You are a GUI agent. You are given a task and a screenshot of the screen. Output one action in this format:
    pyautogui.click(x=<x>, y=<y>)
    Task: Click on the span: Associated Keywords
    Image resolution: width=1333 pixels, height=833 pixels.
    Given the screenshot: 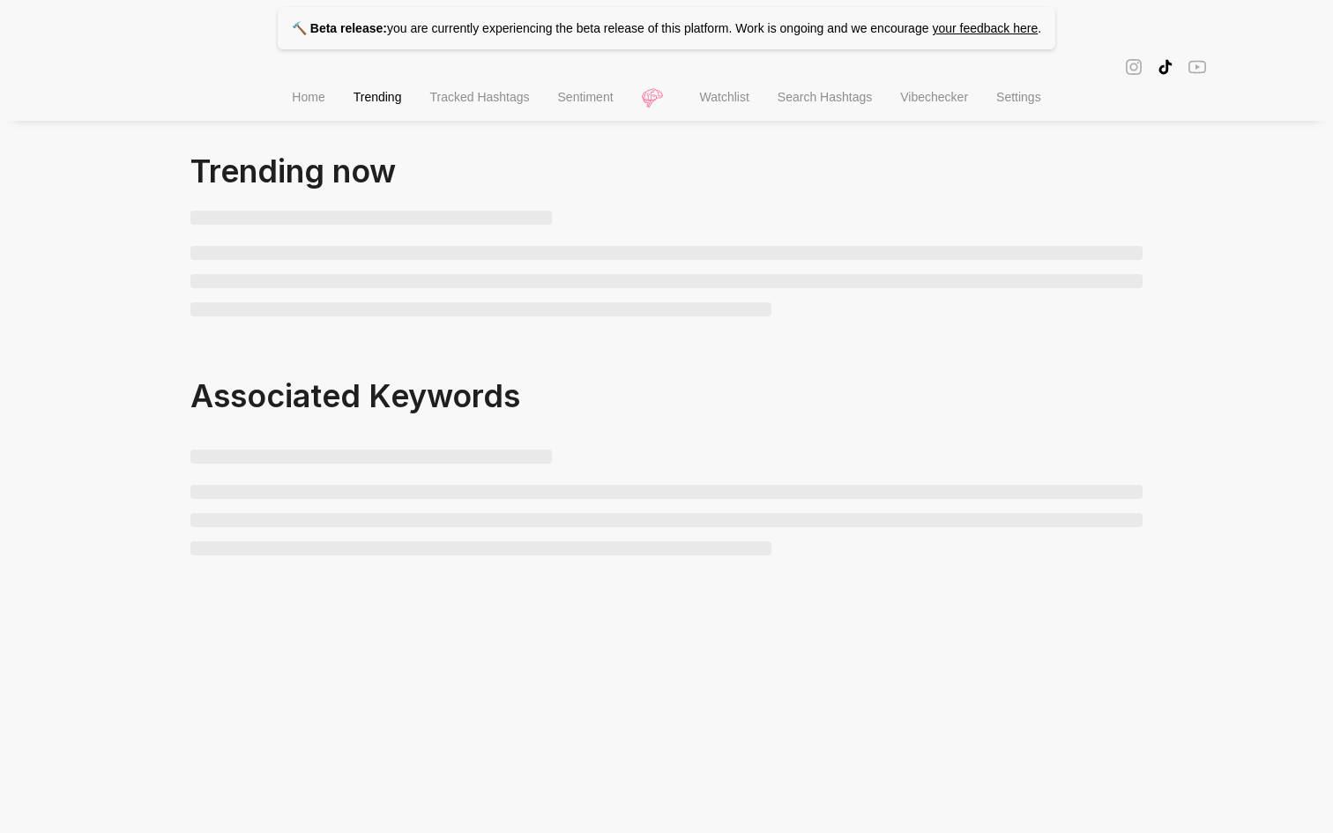 What is the action you would take?
    pyautogui.click(x=355, y=396)
    